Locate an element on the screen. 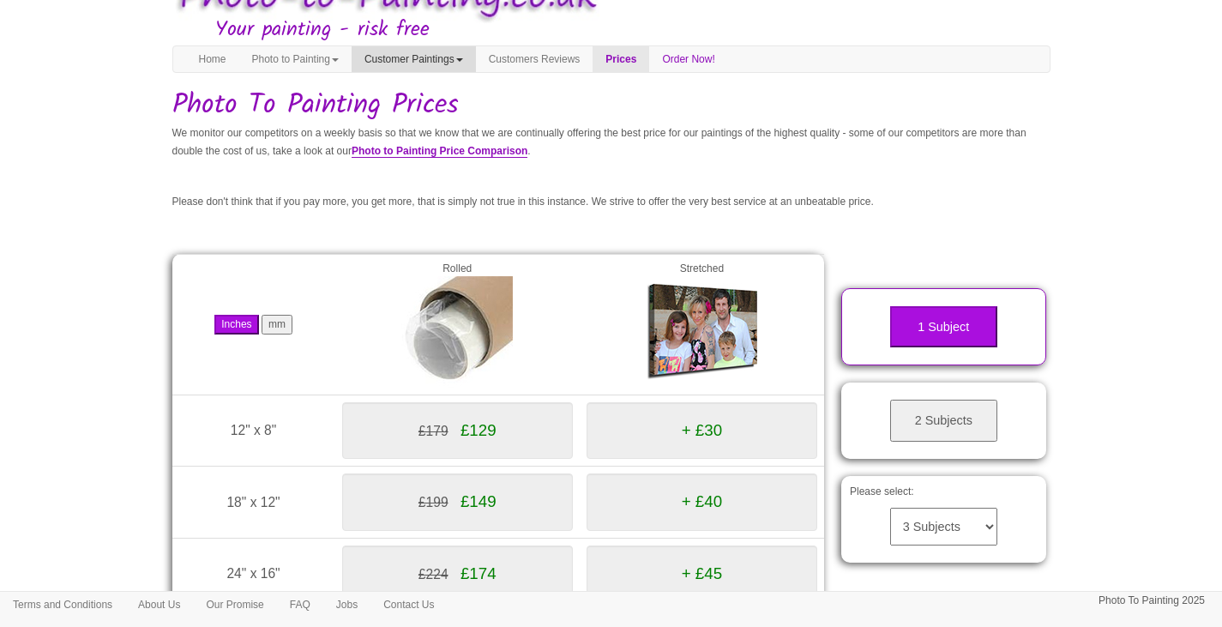 This screenshot has width=1222, height=627. a: Photo to Painting Price Comparison is located at coordinates (439, 151).